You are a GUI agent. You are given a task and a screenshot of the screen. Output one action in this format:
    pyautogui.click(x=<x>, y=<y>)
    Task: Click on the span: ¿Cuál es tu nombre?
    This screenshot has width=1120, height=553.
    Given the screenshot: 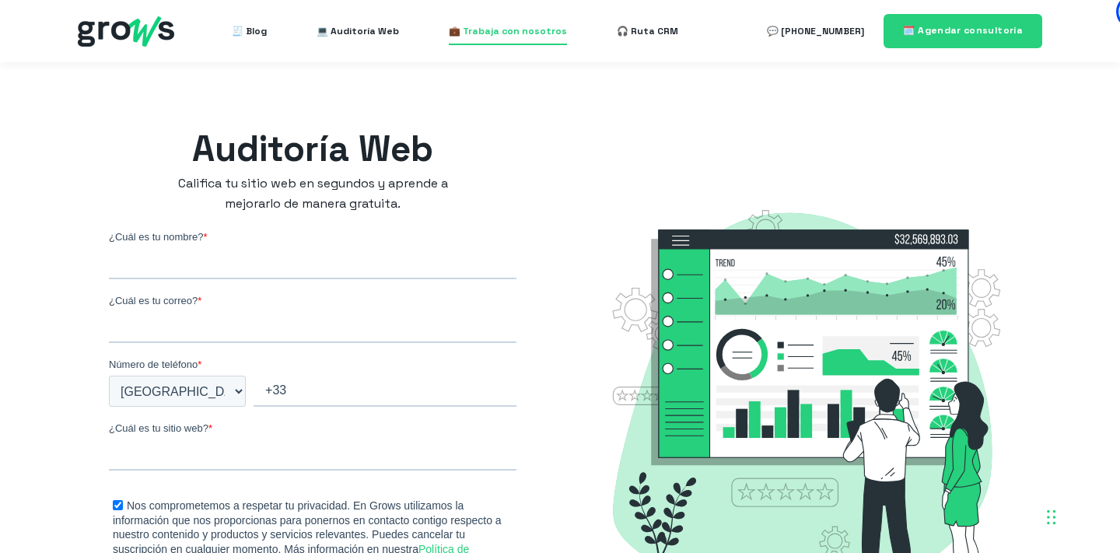 What is the action you would take?
    pyautogui.click(x=156, y=236)
    